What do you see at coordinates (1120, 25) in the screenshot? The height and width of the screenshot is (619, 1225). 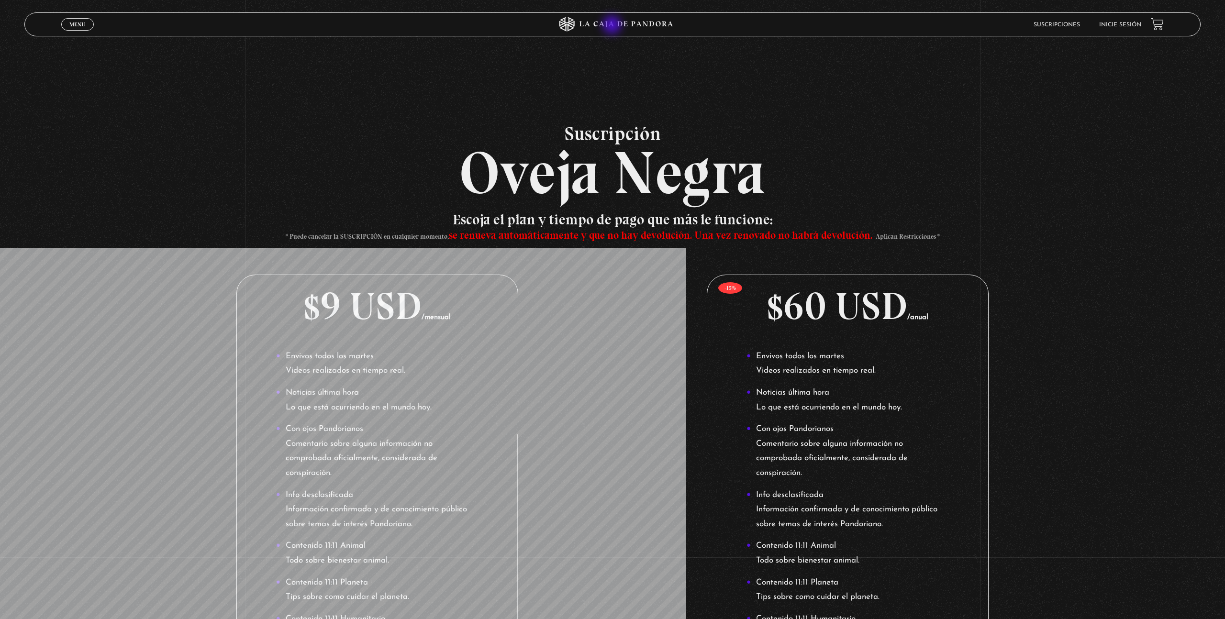 I see `a: Inicie sesión` at bounding box center [1120, 25].